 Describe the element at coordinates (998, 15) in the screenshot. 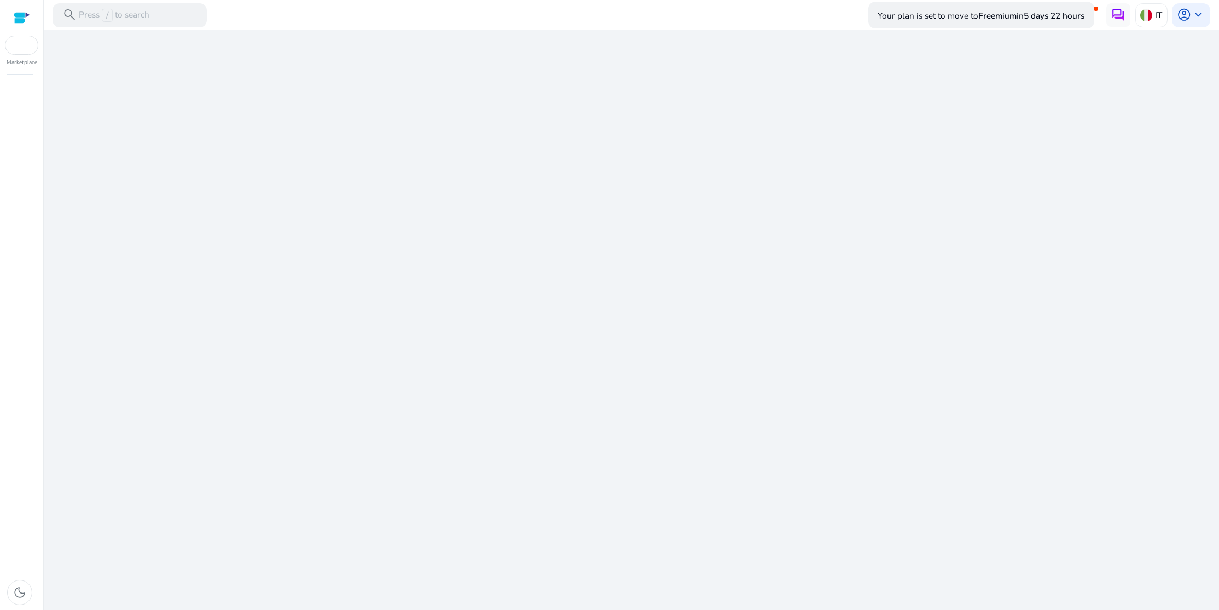

I see `b: Freemium` at that location.